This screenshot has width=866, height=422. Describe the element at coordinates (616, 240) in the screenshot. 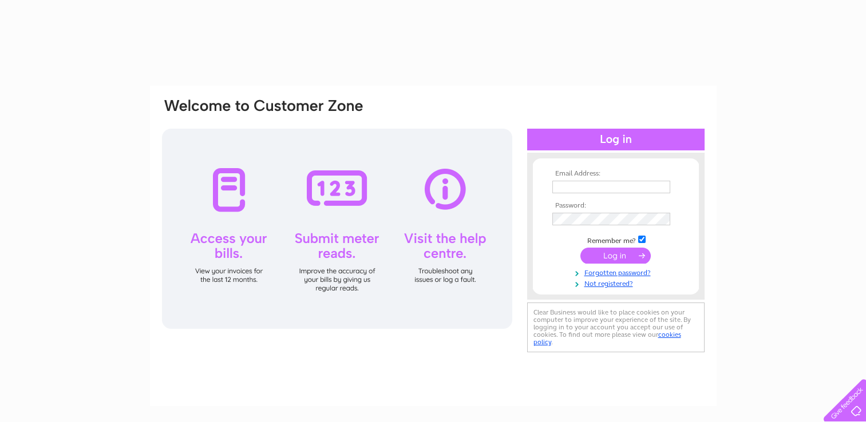

I see `td: Remember me?` at that location.